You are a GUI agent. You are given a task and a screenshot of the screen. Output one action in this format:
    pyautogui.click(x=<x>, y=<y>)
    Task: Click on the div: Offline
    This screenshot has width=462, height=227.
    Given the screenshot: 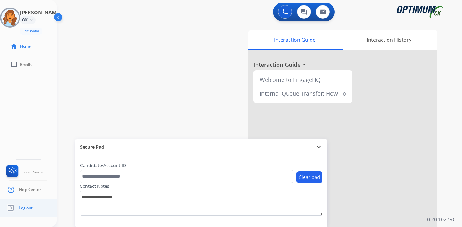 What is the action you would take?
    pyautogui.click(x=28, y=20)
    